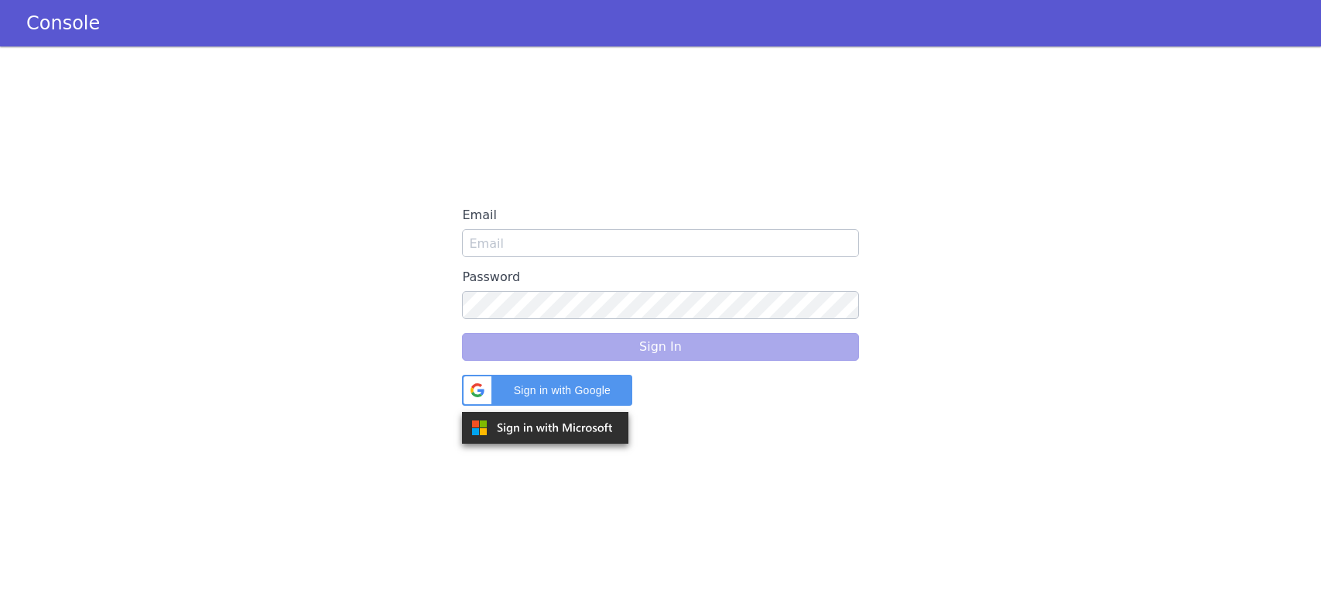 The image size is (1321, 604). Describe the element at coordinates (660, 215) in the screenshot. I see `label: Email` at that location.